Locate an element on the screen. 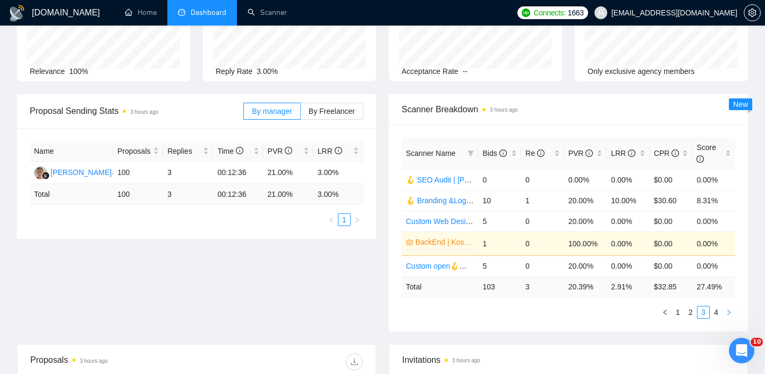  span: Invitations is located at coordinates (569, 359).